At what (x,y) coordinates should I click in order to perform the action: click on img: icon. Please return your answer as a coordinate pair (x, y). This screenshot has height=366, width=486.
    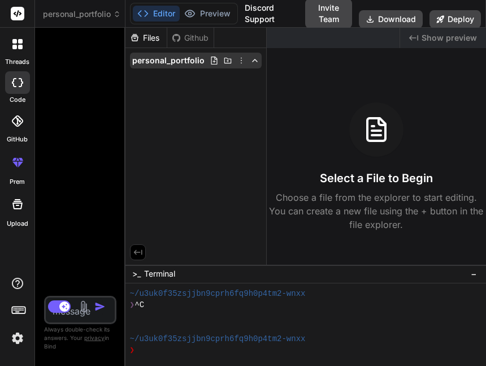
    Looking at the image, I should click on (100, 307).